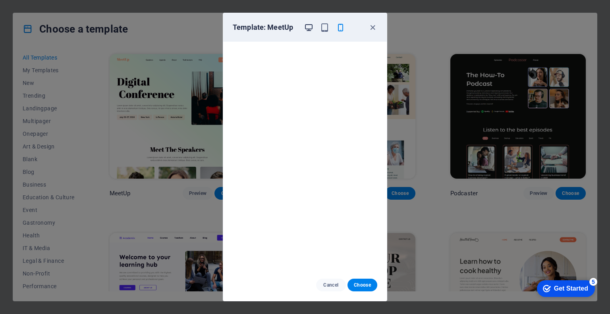 The image size is (610, 314). I want to click on span: Choose, so click(362, 285).